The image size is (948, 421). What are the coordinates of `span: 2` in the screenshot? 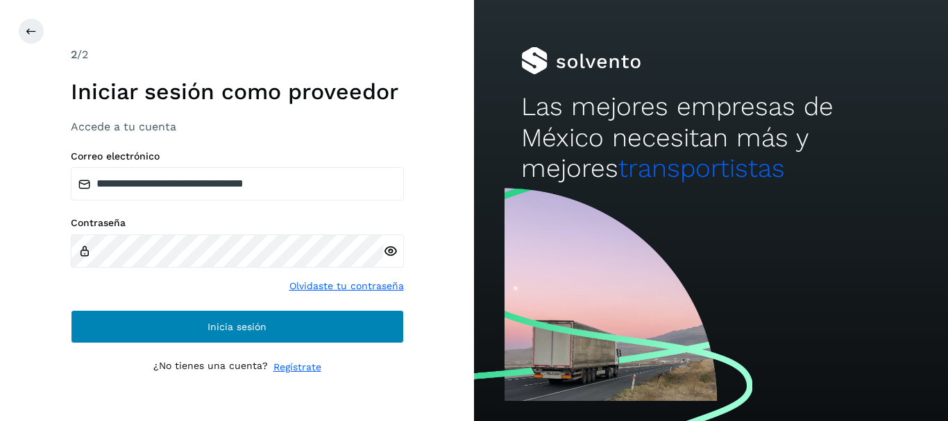 It's located at (74, 54).